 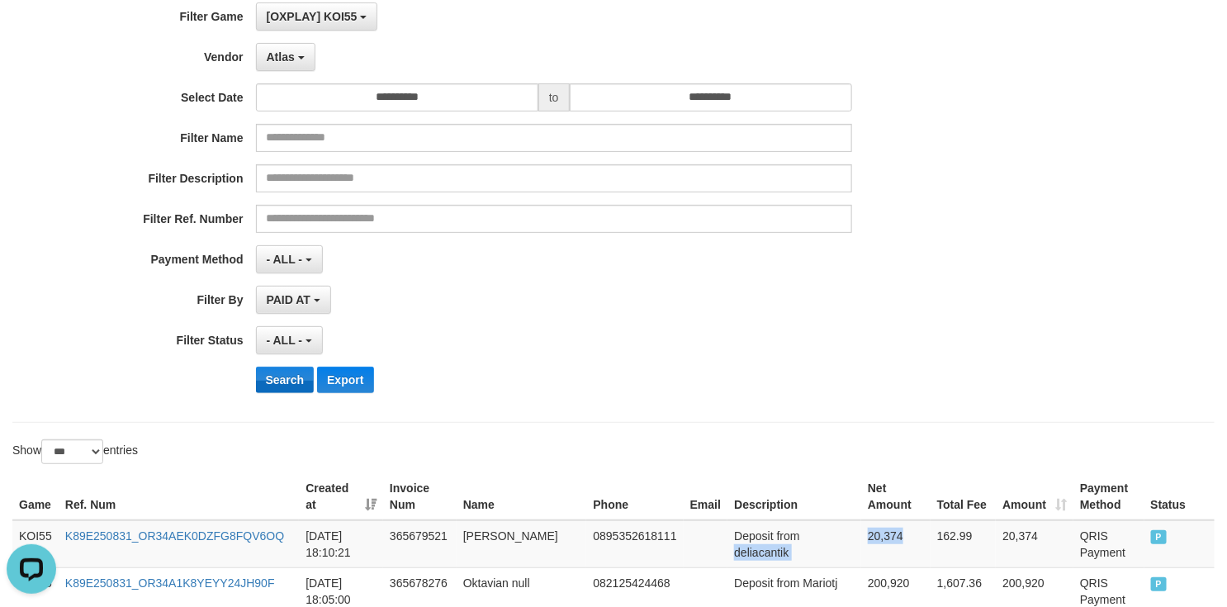 I want to click on th: Amount: activate to sort column ascending, so click(x=1035, y=496).